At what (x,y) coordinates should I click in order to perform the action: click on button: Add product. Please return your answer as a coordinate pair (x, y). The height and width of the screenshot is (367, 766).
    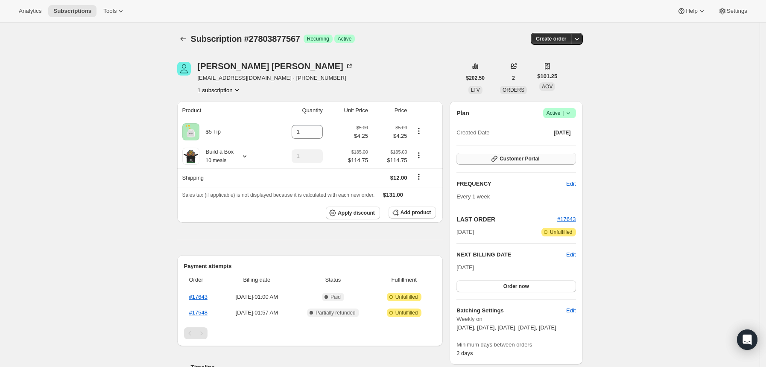
    Looking at the image, I should click on (412, 213).